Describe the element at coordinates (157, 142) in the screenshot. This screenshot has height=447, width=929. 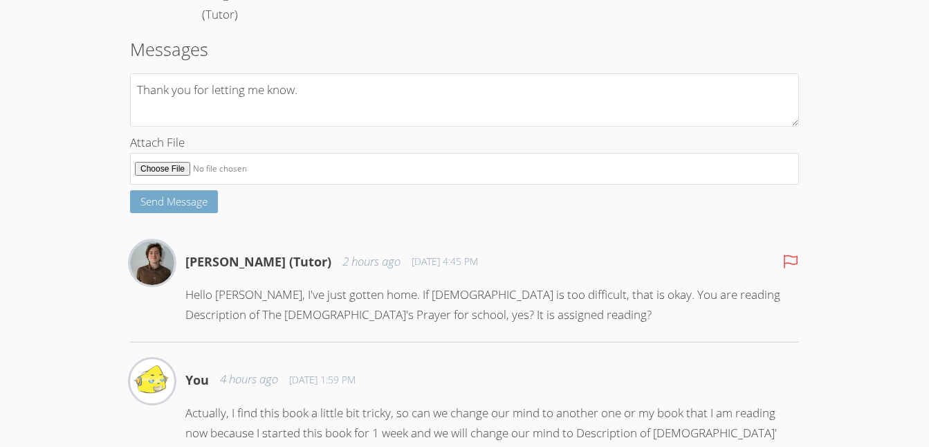
I see `span: Attach File` at that location.